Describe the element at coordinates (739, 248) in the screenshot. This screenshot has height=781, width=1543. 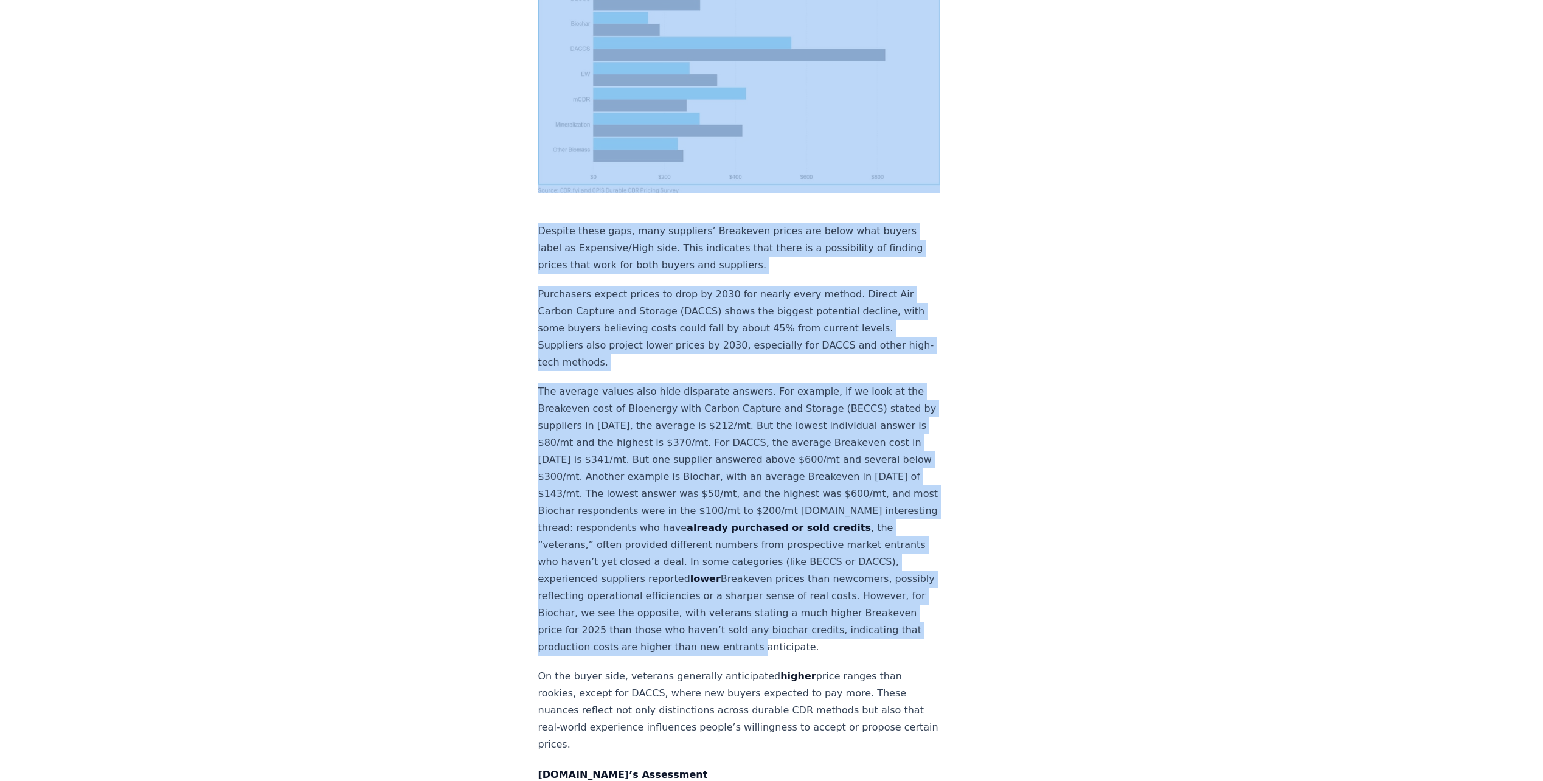
I see `p: Despite these gaps, many suppliers’ Breakeven prices are below what buyers label as Expensive/Hig...` at that location.